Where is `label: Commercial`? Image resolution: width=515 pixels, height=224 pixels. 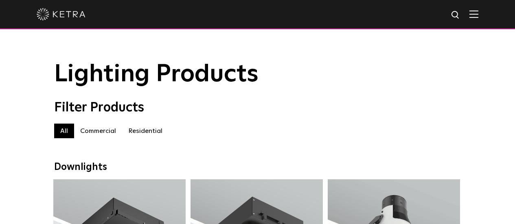
label: Commercial is located at coordinates (98, 131).